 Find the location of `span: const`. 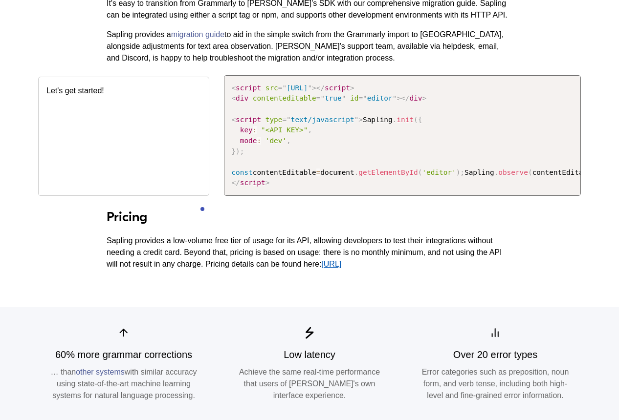

span: const is located at coordinates (241, 173).